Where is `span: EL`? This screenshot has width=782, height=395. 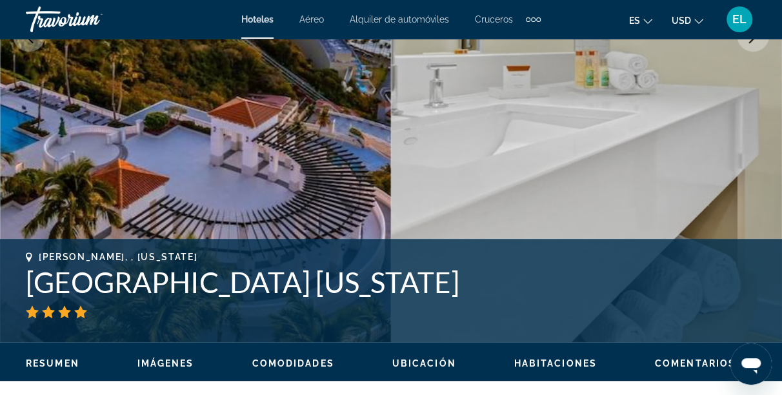 span: EL is located at coordinates (740, 19).